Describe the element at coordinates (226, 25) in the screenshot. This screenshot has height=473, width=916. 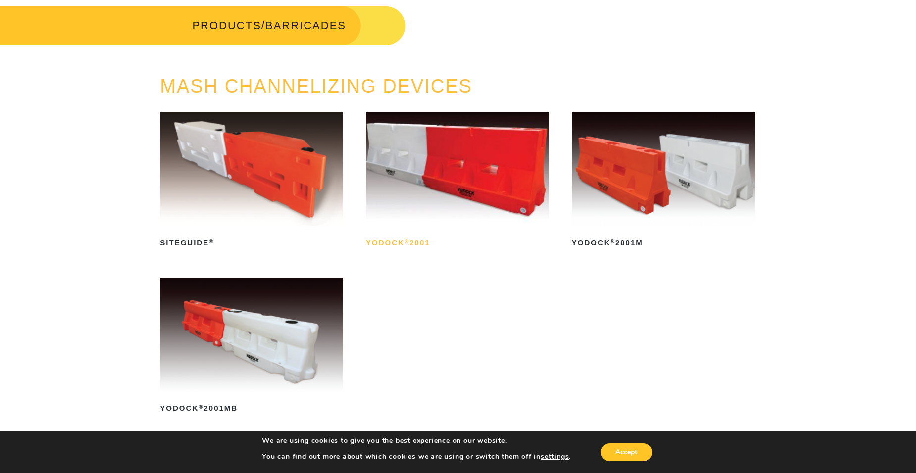
I see `a: PRODUCTS` at that location.